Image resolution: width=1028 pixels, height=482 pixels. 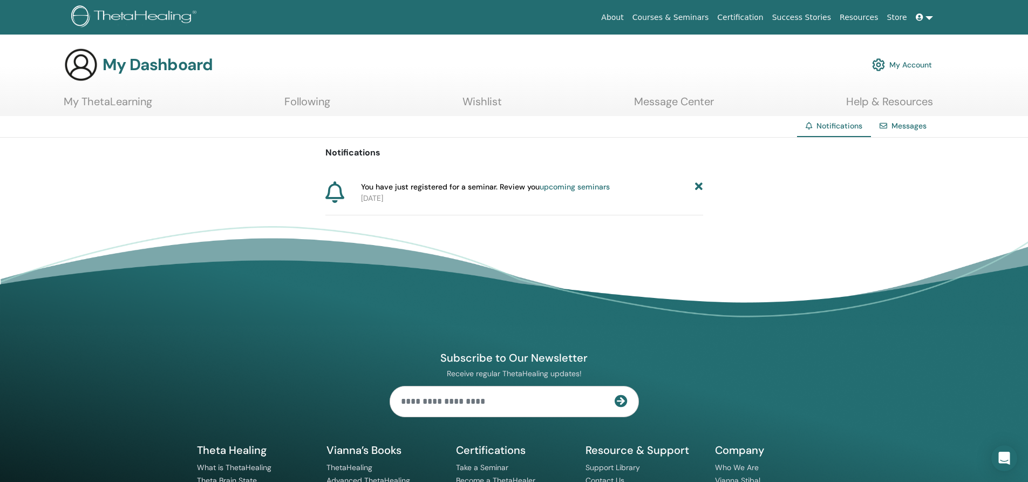 I want to click on a: Support Library, so click(x=613, y=467).